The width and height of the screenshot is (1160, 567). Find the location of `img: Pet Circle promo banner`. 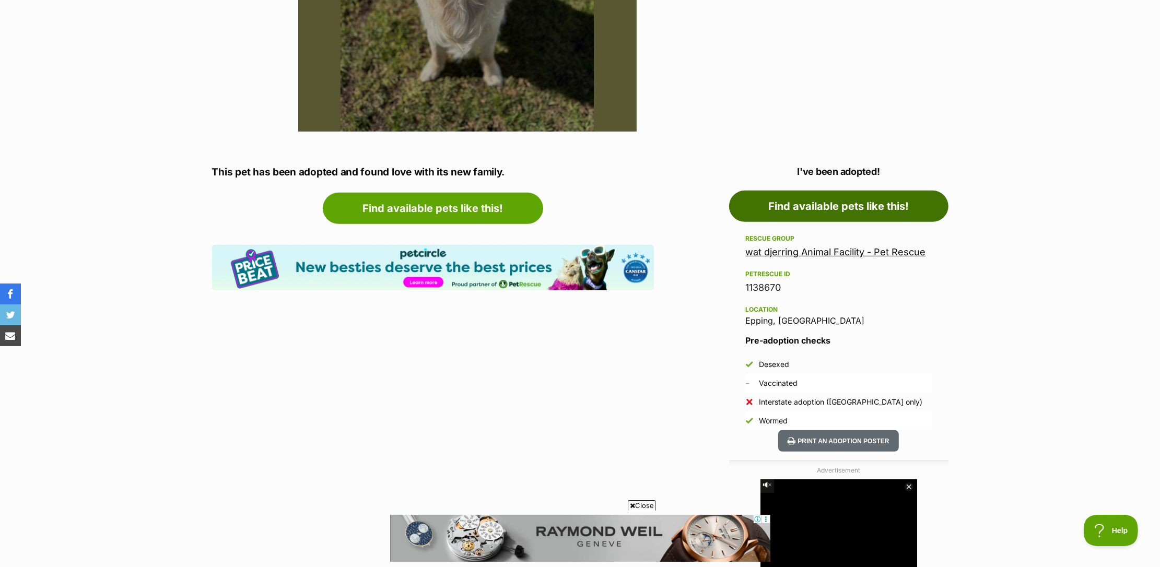

img: Pet Circle promo banner is located at coordinates (433, 268).